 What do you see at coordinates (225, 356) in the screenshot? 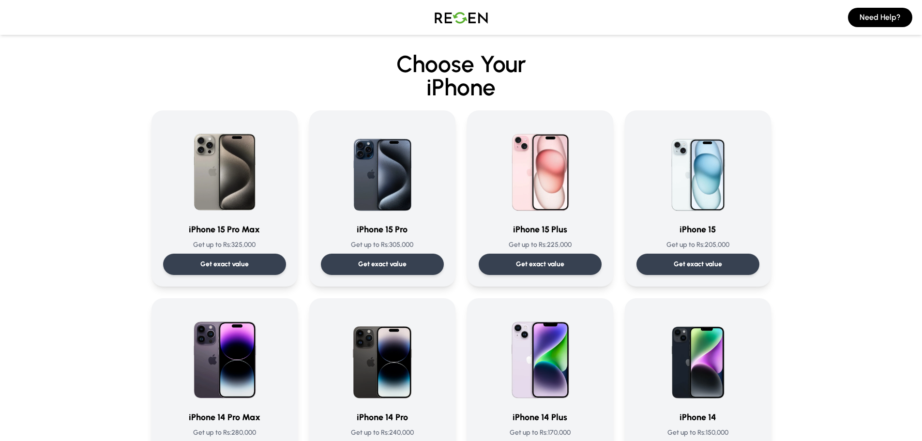
I see `img: iPhone 14 Pro Max` at bounding box center [225, 356].